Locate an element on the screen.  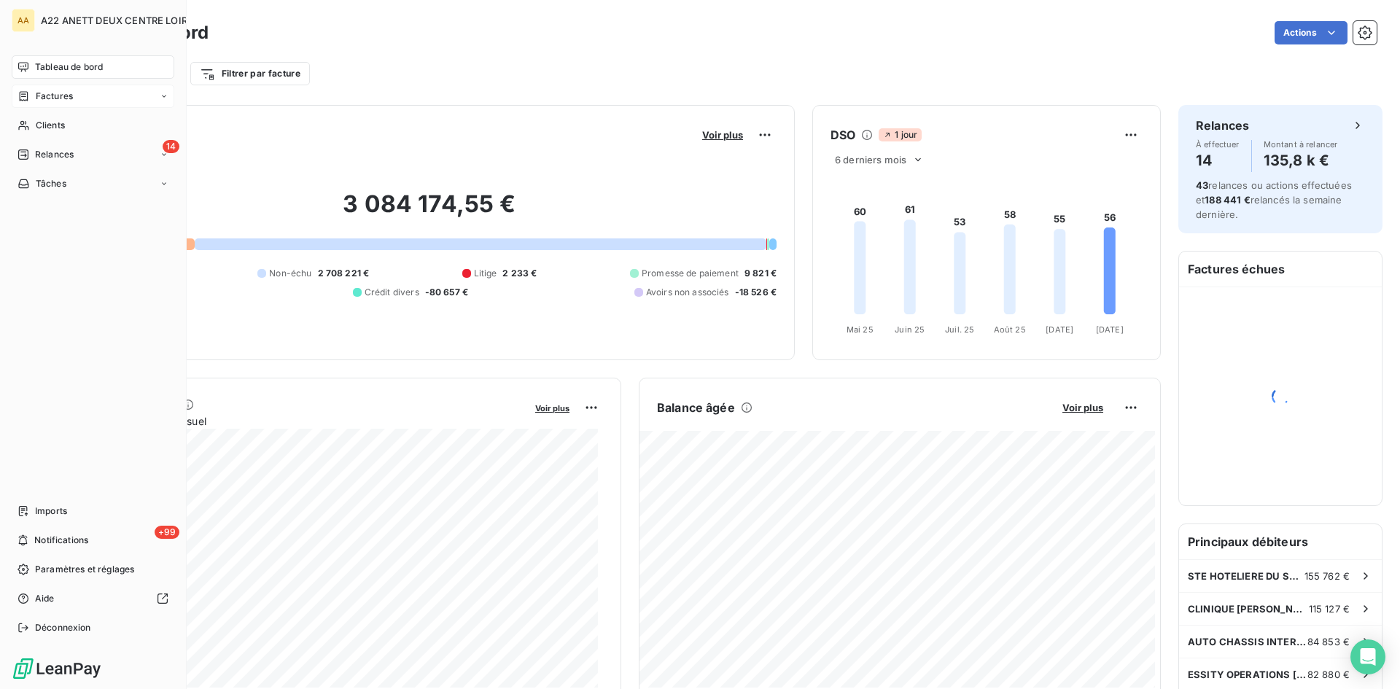
tspan: Mai 25 is located at coordinates (860, 330).